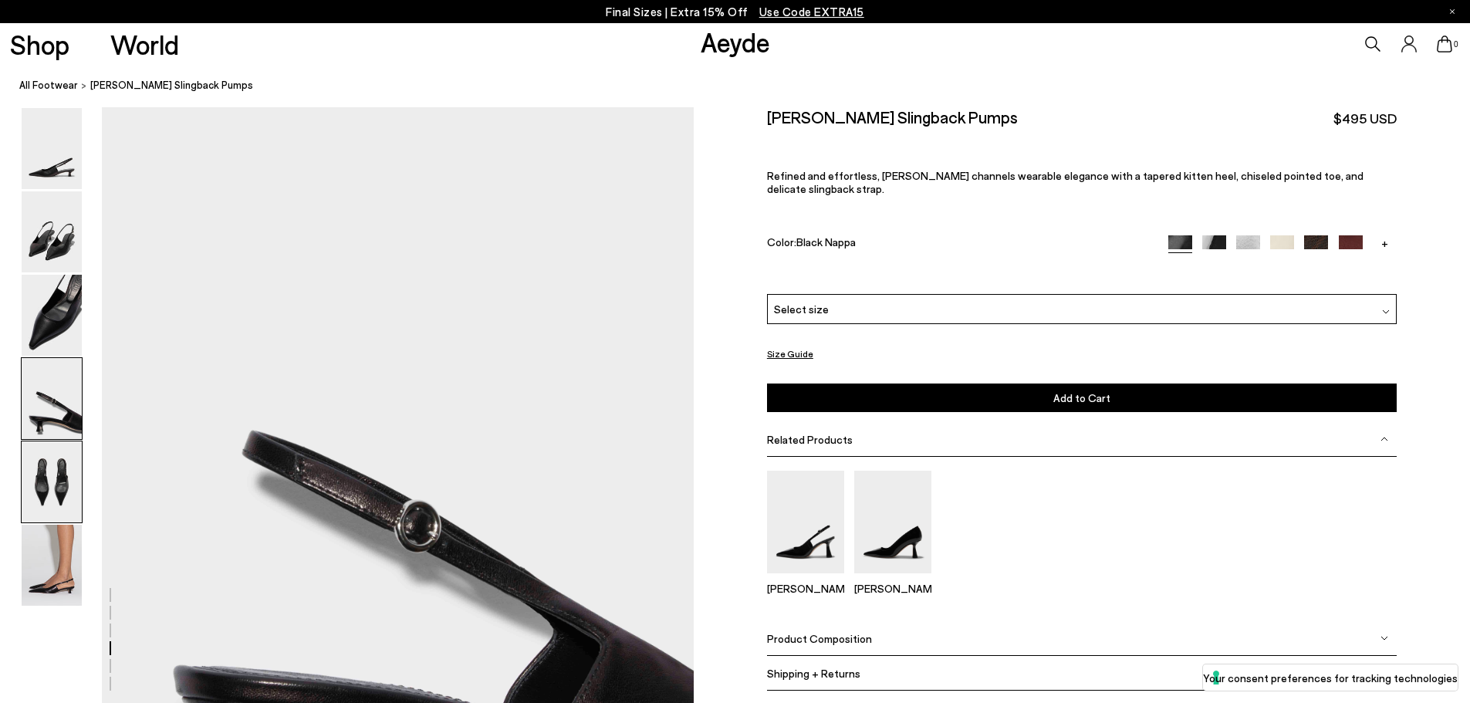 Image resolution: width=1470 pixels, height=703 pixels. I want to click on img: Catrina Slingback Pumps - Image 5, so click(52, 481).